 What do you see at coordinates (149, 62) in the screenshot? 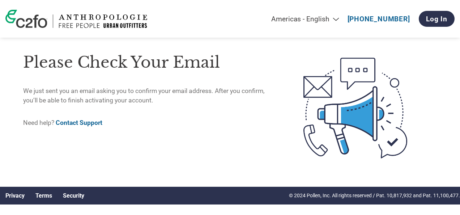
I see `h1: Please check your email` at bounding box center [149, 62].